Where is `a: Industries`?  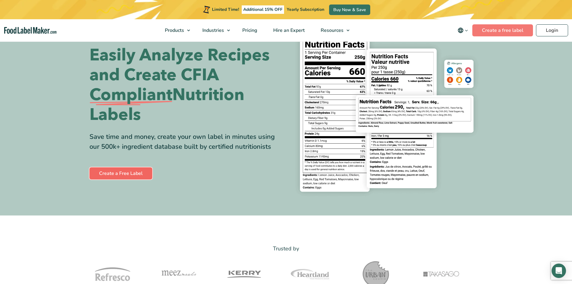
a: Industries is located at coordinates (214, 30).